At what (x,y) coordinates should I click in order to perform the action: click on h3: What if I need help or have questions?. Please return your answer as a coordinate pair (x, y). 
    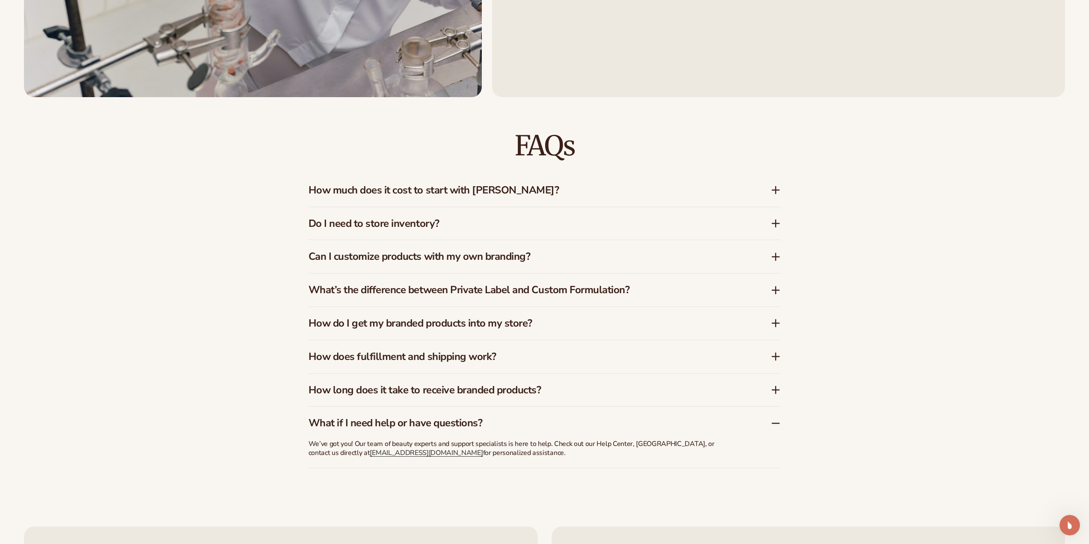
    Looking at the image, I should click on (527, 423).